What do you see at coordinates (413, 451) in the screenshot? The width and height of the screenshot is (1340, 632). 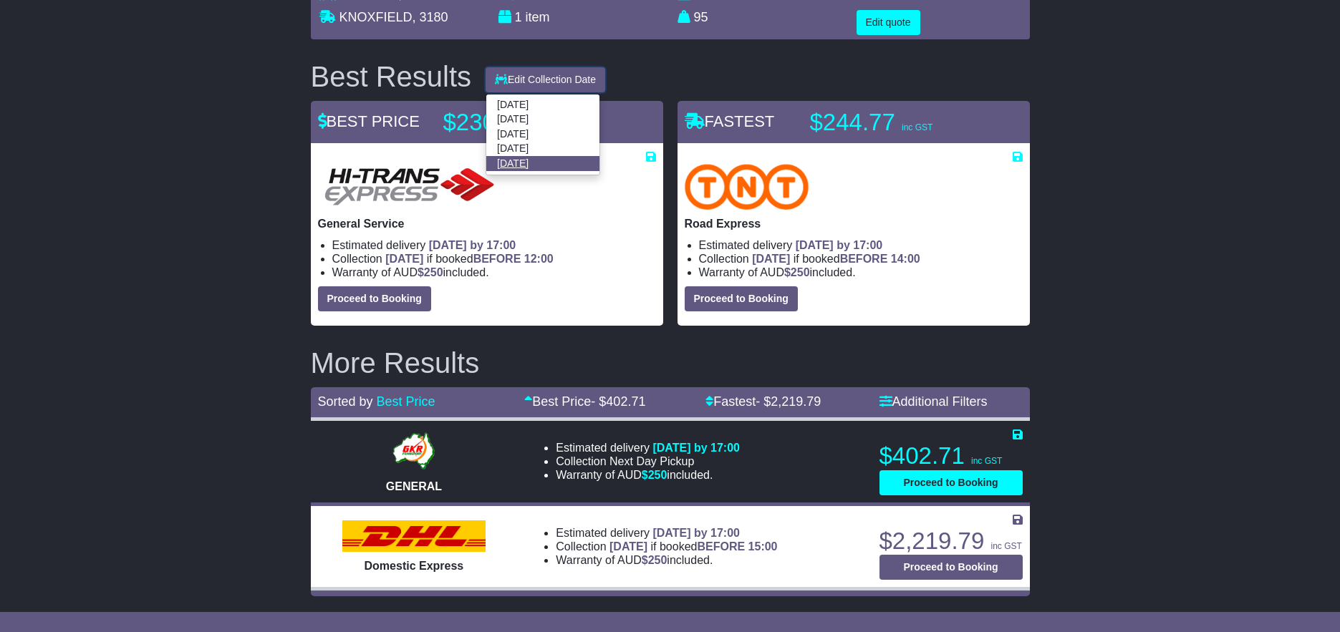 I see `img: GKR: GENERAL` at bounding box center [413, 451].